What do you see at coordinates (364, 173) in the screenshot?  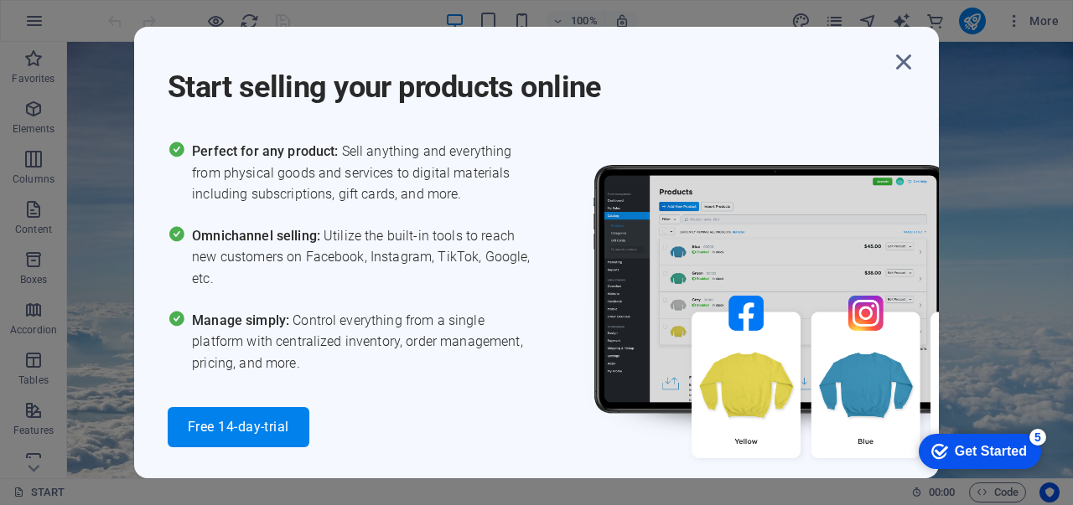 I see `span: Sell anything and everything from physical goods and services to digital materials including subs...` at bounding box center [364, 173].